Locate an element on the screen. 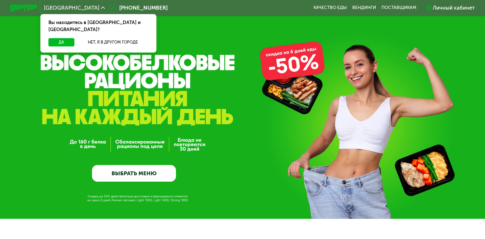 Image resolution: width=485 pixels, height=239 pixels. div: Личный кабинет is located at coordinates (453, 8).